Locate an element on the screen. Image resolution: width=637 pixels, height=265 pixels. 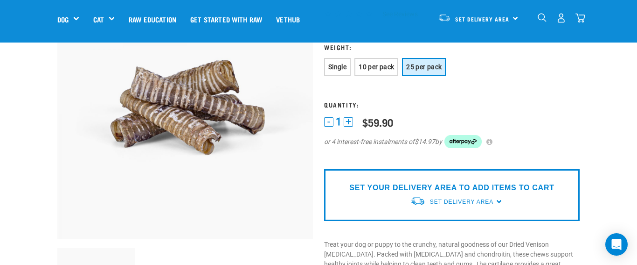
button: Single is located at coordinates (337, 67).